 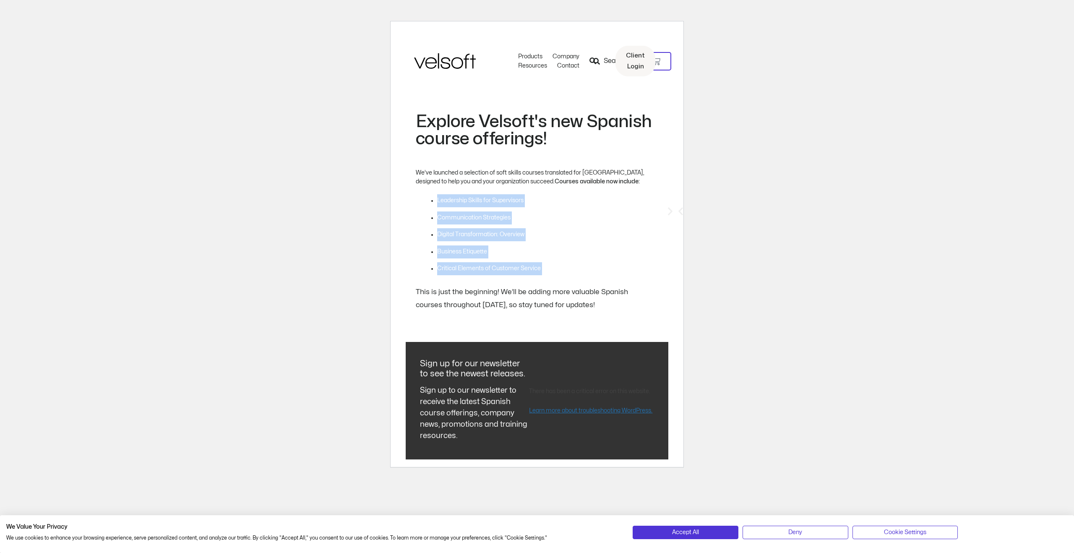 What do you see at coordinates (591, 410) in the screenshot?
I see `a: Learn more about troubleshooting WordPress.` at bounding box center [591, 410].